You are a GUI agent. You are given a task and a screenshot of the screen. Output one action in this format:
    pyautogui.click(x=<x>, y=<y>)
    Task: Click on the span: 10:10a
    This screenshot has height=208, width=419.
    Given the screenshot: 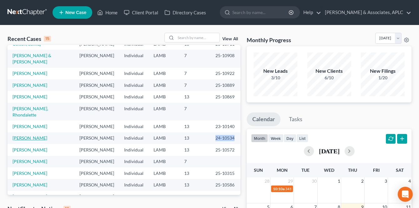 What is the action you would take?
    pyautogui.click(x=279, y=189)
    